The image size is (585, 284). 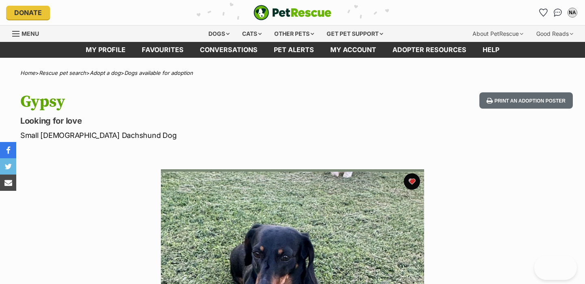 I want to click on a: Home, so click(x=28, y=73).